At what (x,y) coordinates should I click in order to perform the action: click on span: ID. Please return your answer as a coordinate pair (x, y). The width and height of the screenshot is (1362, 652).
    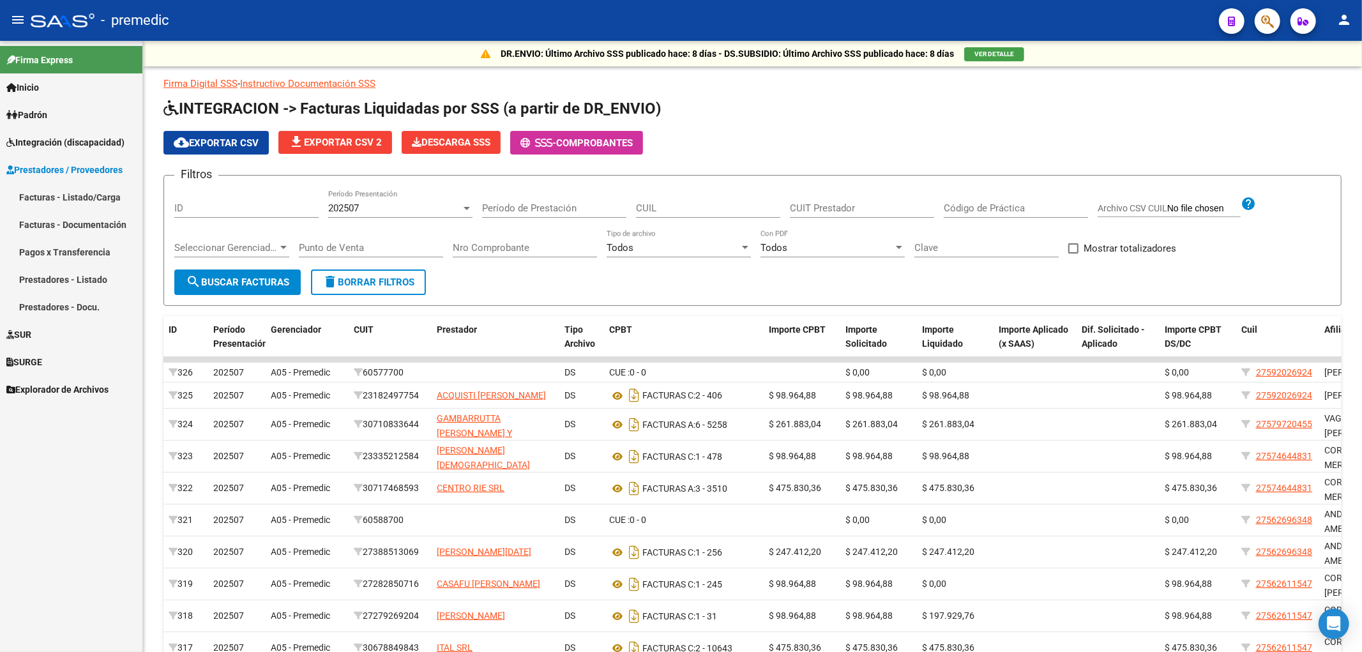
    Looking at the image, I should click on (172, 330).